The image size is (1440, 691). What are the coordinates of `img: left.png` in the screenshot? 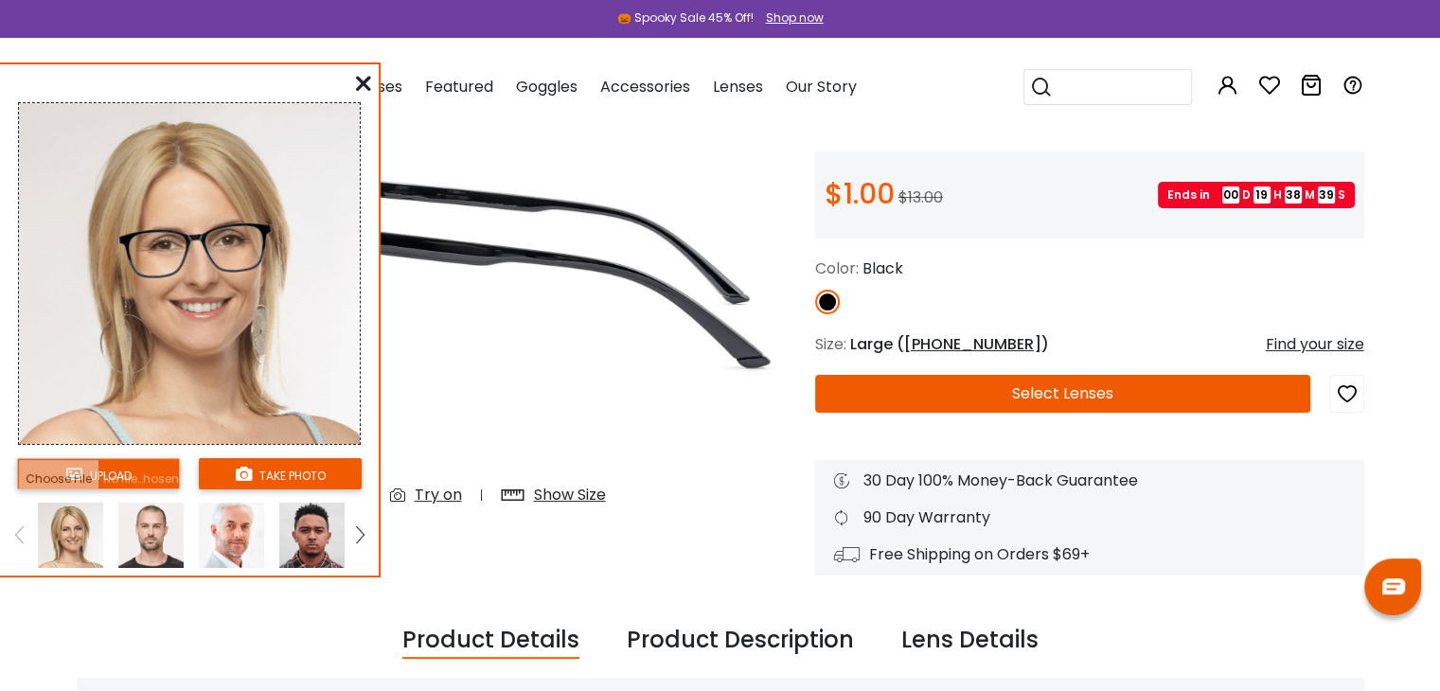 It's located at (19, 535).